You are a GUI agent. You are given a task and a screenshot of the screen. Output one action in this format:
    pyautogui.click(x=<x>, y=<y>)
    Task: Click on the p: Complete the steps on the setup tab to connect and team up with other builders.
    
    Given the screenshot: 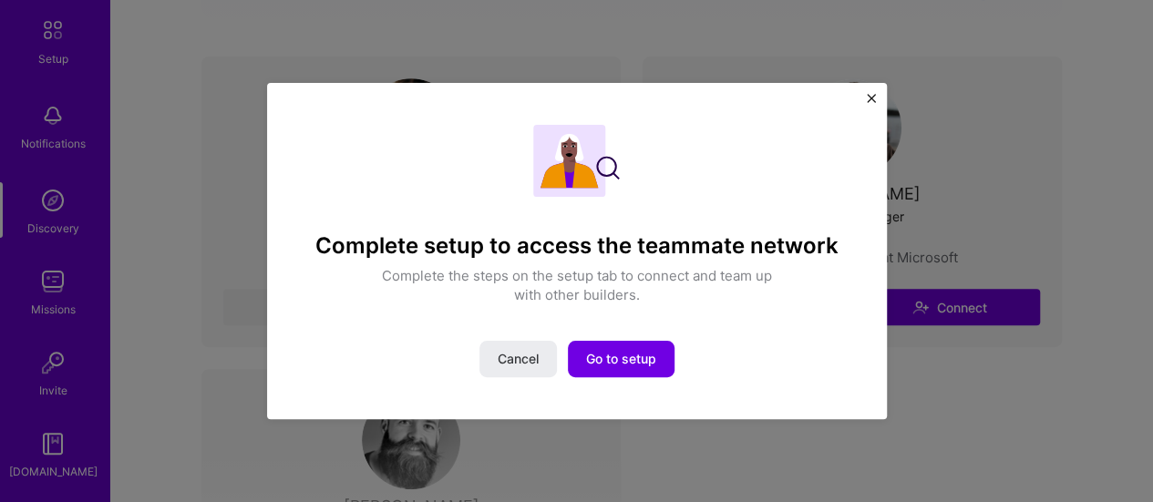 What is the action you would take?
    pyautogui.click(x=577, y=285)
    